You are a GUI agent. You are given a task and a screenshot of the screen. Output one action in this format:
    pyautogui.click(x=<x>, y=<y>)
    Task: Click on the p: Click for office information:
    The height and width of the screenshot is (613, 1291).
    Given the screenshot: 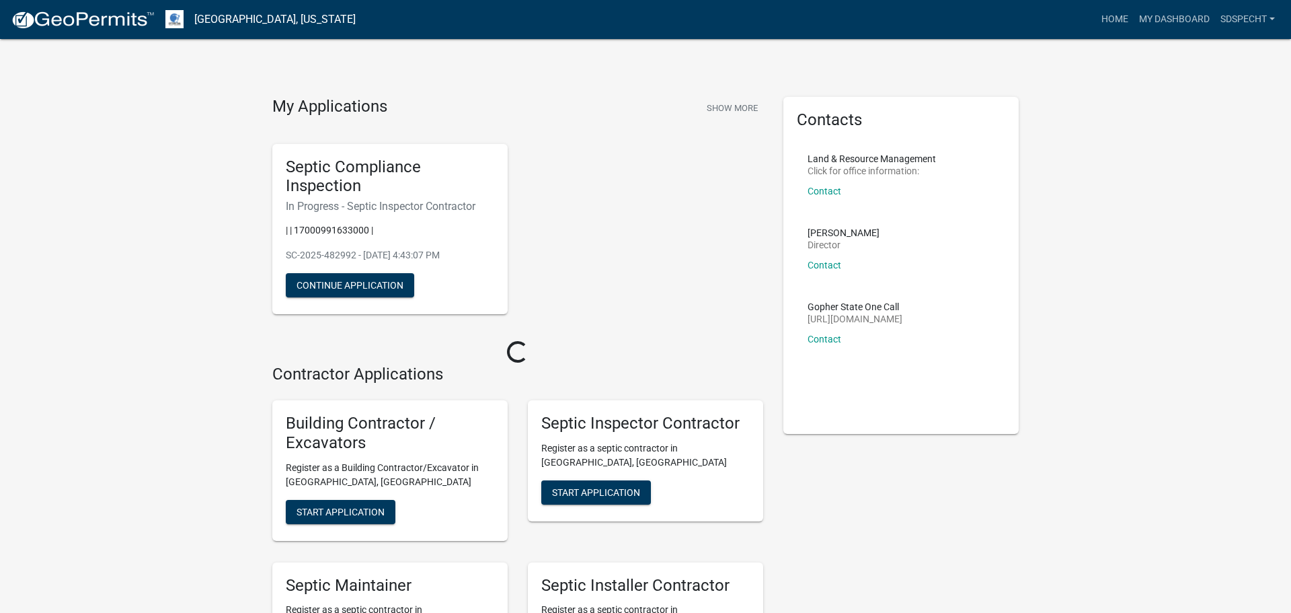 What is the action you would take?
    pyautogui.click(x=872, y=171)
    